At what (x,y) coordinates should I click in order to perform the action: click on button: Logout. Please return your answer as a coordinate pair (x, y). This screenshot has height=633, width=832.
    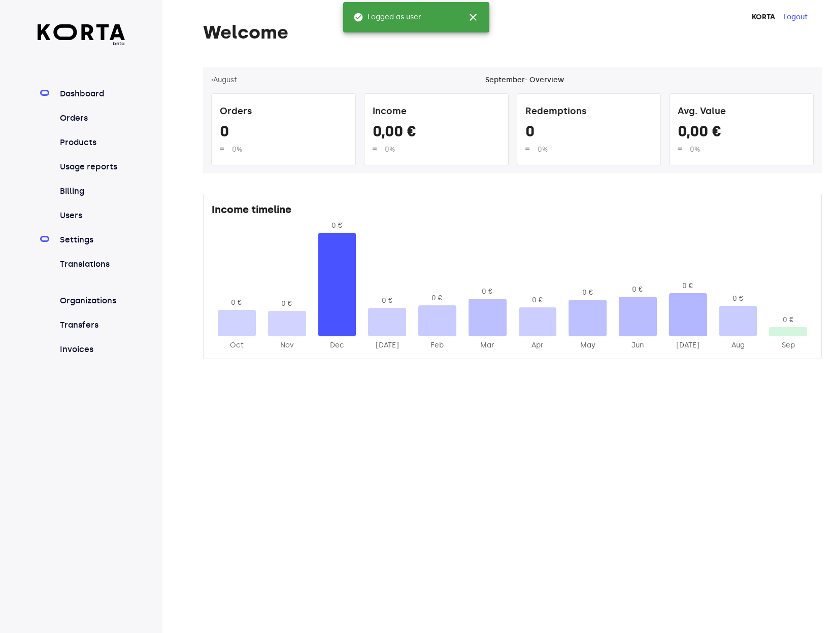
    Looking at the image, I should click on (795, 17).